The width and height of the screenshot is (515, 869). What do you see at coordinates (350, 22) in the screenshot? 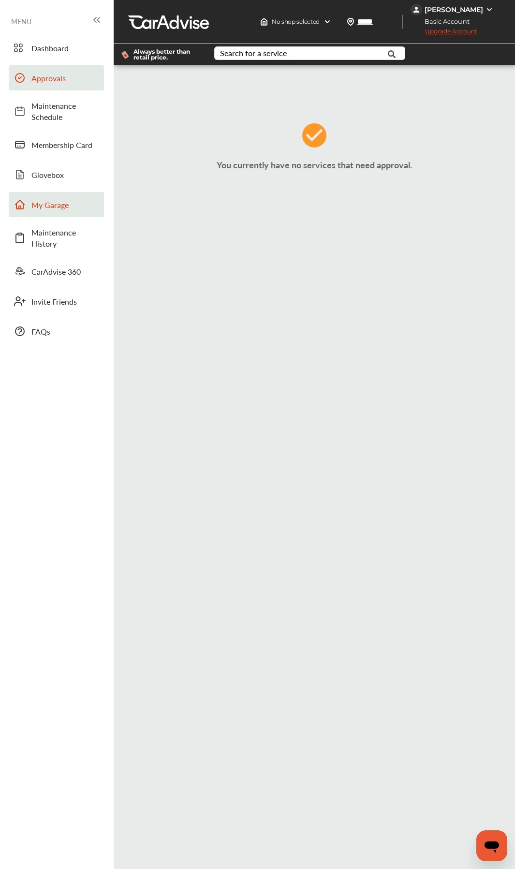
I see `img: location_vector.a44bc228.svg` at bounding box center [350, 22].